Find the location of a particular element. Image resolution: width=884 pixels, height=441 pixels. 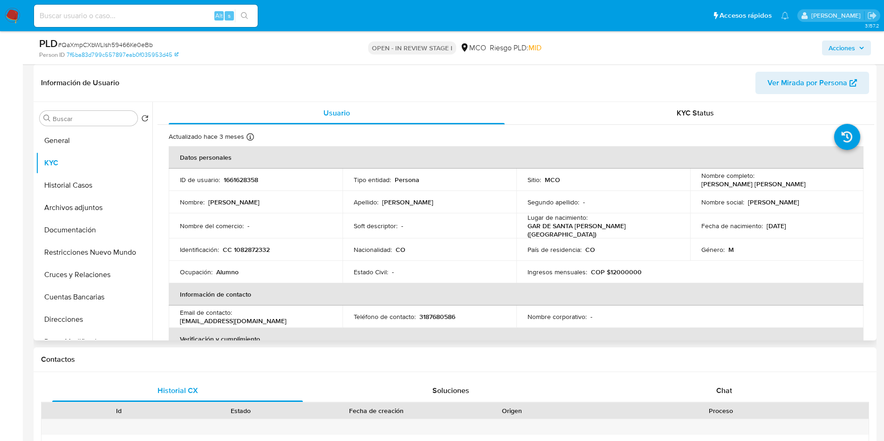

p: Actualizado hace 3 meses is located at coordinates (206, 136).